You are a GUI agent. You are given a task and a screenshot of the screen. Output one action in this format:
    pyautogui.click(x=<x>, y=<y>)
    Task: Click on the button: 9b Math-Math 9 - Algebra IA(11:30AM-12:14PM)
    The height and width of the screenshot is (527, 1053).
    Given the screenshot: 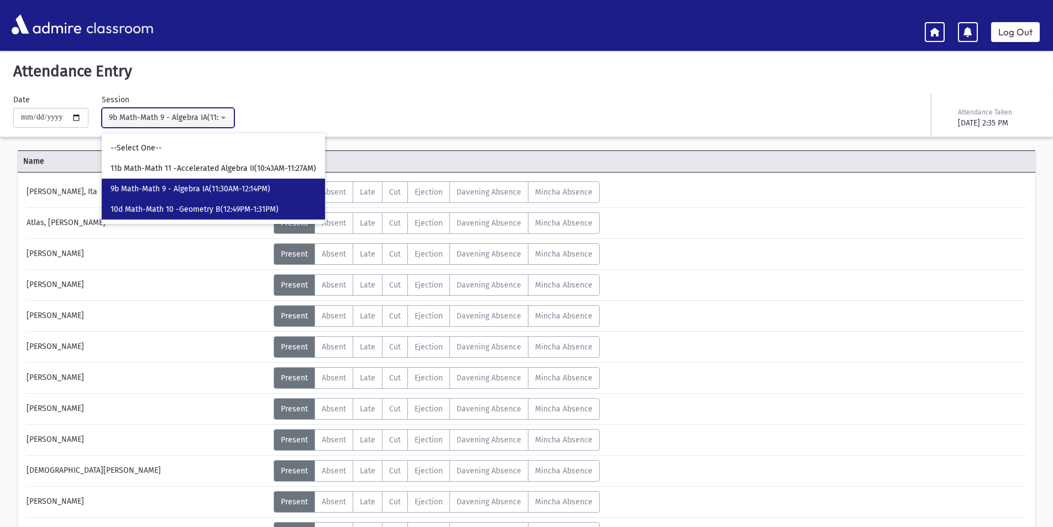 What is the action you would take?
    pyautogui.click(x=168, y=118)
    